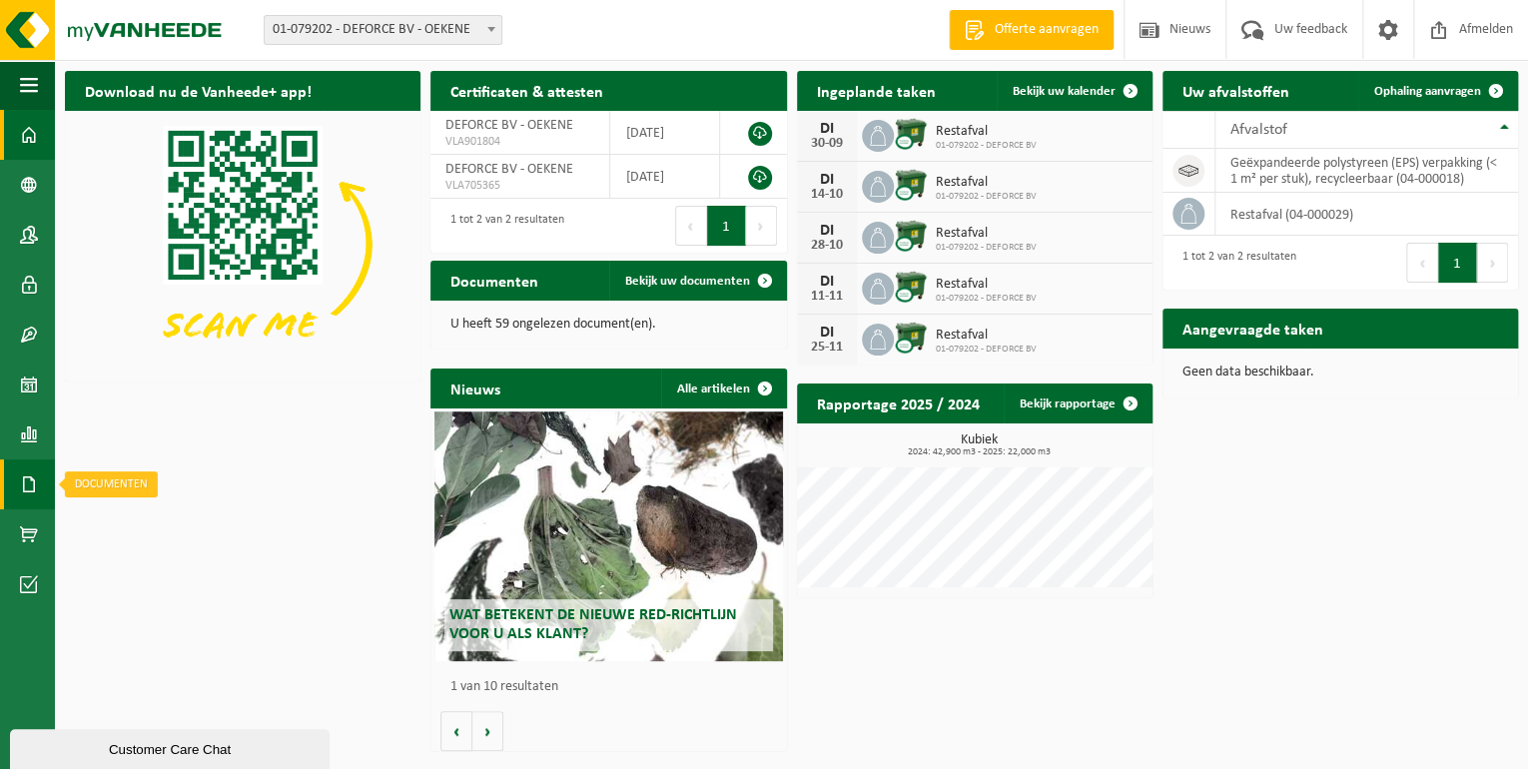 This screenshot has height=769, width=1528. Describe the element at coordinates (980, 445) in the screenshot. I see `h3: Kubiek` at that location.